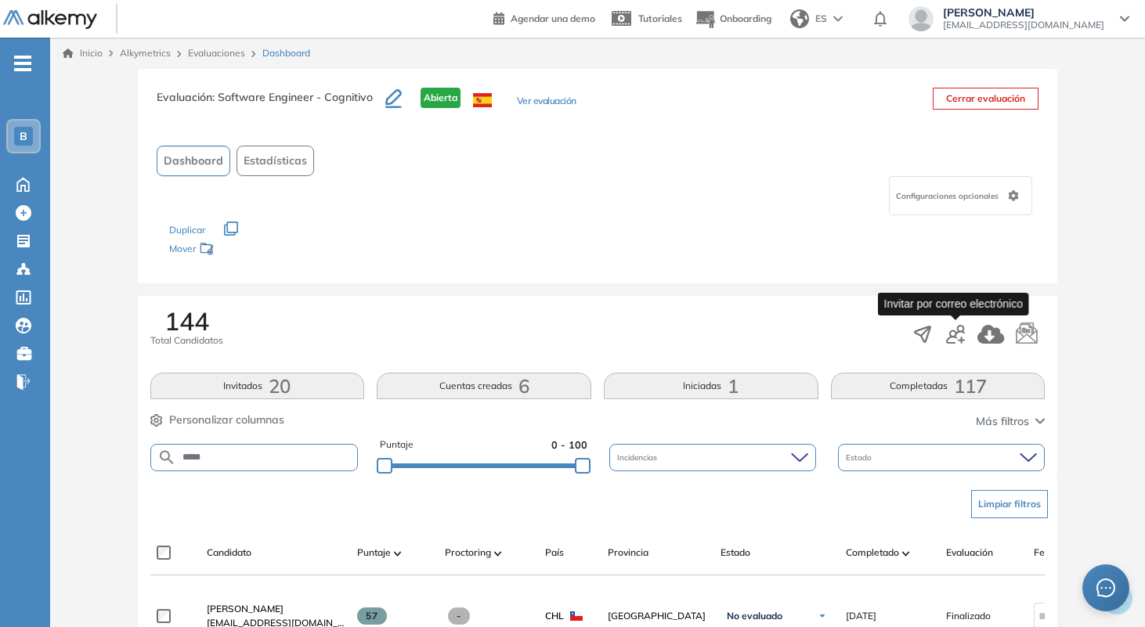 The height and width of the screenshot is (627, 1145). What do you see at coordinates (822, 616) in the screenshot?
I see `img: Ícono de flecha` at bounding box center [822, 616].